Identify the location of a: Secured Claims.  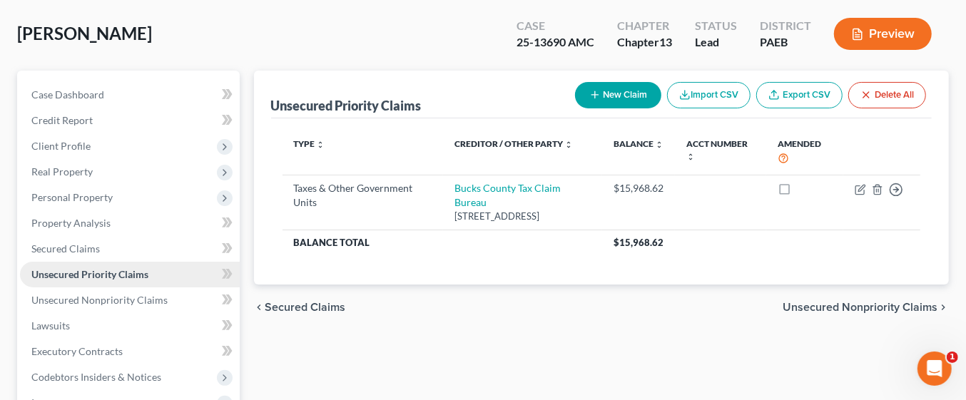
(130, 249).